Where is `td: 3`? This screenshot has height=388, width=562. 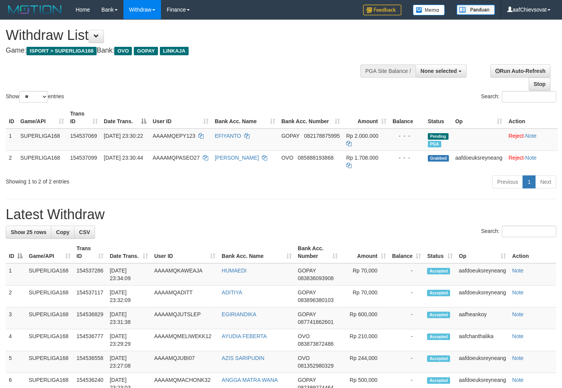
td: 3 is located at coordinates (16, 318).